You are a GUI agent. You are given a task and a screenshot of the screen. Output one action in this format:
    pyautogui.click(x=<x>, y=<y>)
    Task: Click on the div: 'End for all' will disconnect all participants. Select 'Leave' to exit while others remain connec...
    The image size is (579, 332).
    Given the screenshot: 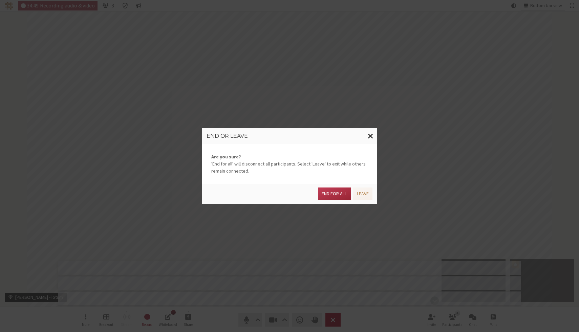 What is the action you would take?
    pyautogui.click(x=289, y=164)
    